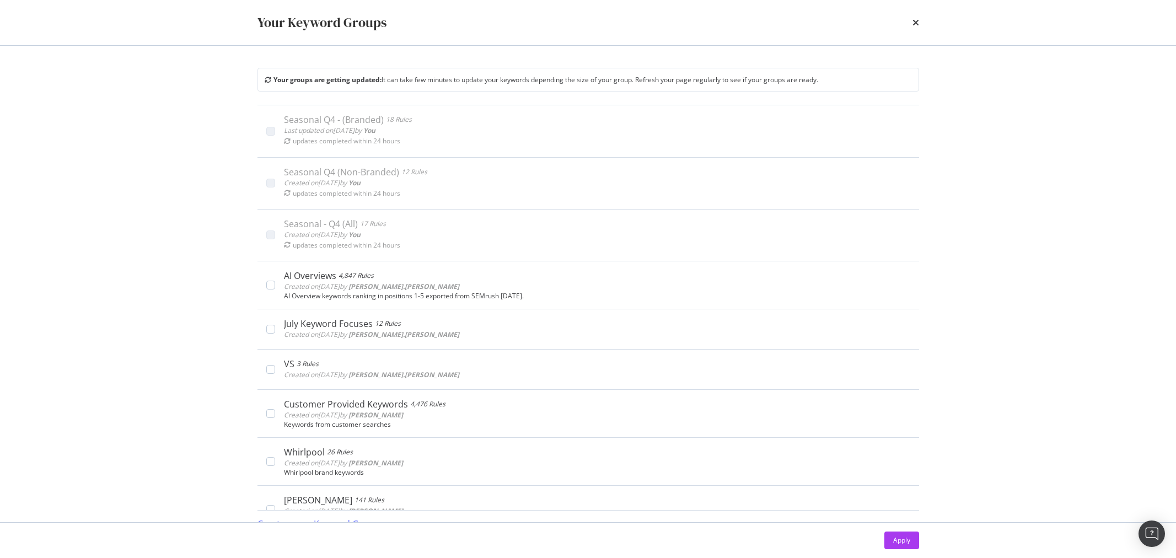 The width and height of the screenshot is (1176, 558). What do you see at coordinates (901, 540) in the screenshot?
I see `div: Apply` at bounding box center [901, 540].